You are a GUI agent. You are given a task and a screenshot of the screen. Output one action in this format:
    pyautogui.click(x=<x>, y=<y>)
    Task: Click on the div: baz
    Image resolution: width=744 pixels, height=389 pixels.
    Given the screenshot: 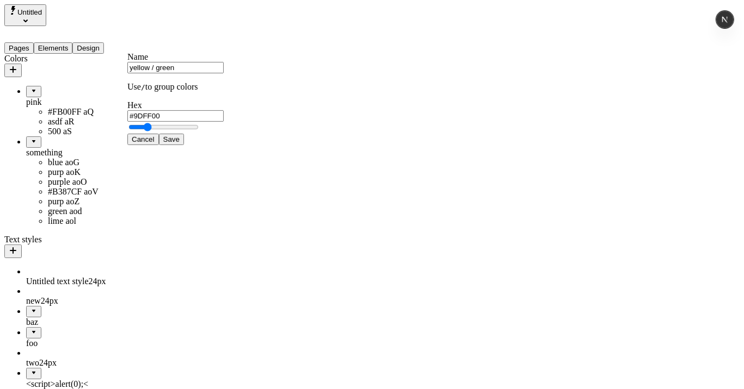 What is the action you would take?
    pyautogui.click(x=81, y=323)
    